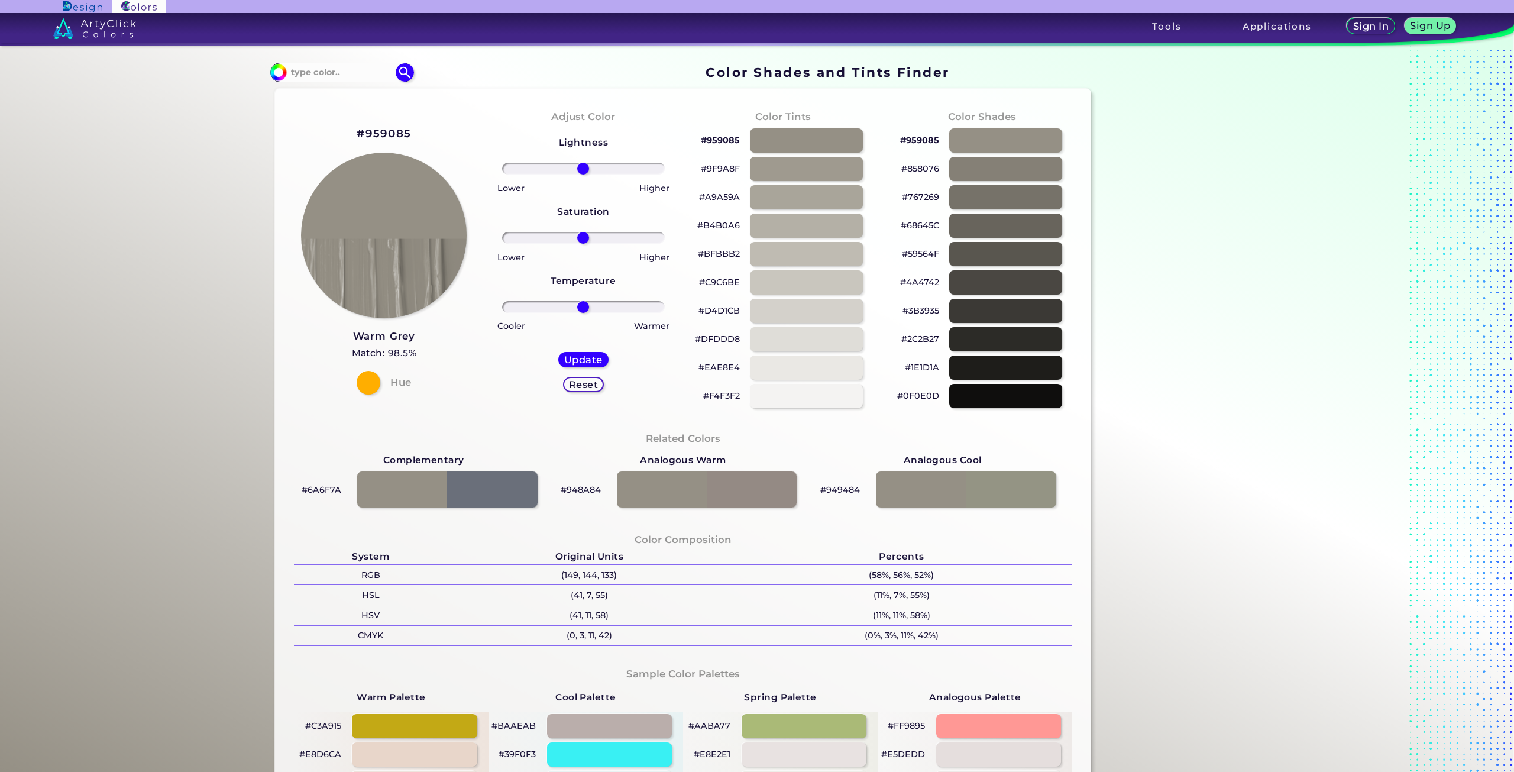 The height and width of the screenshot is (772, 1514). Describe the element at coordinates (384, 134) in the screenshot. I see `h2: #959085` at that location.